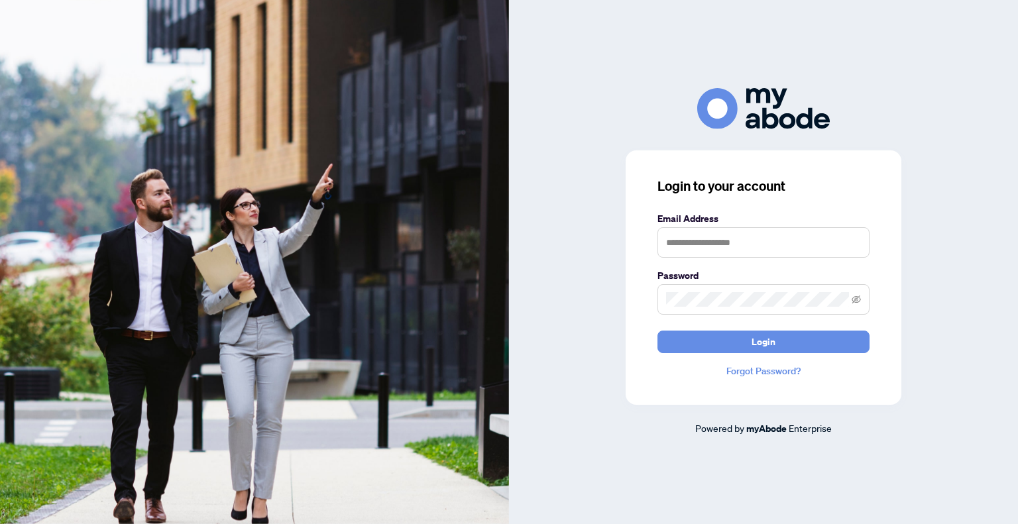 This screenshot has height=524, width=1018. I want to click on span: eye-invisible, so click(857, 300).